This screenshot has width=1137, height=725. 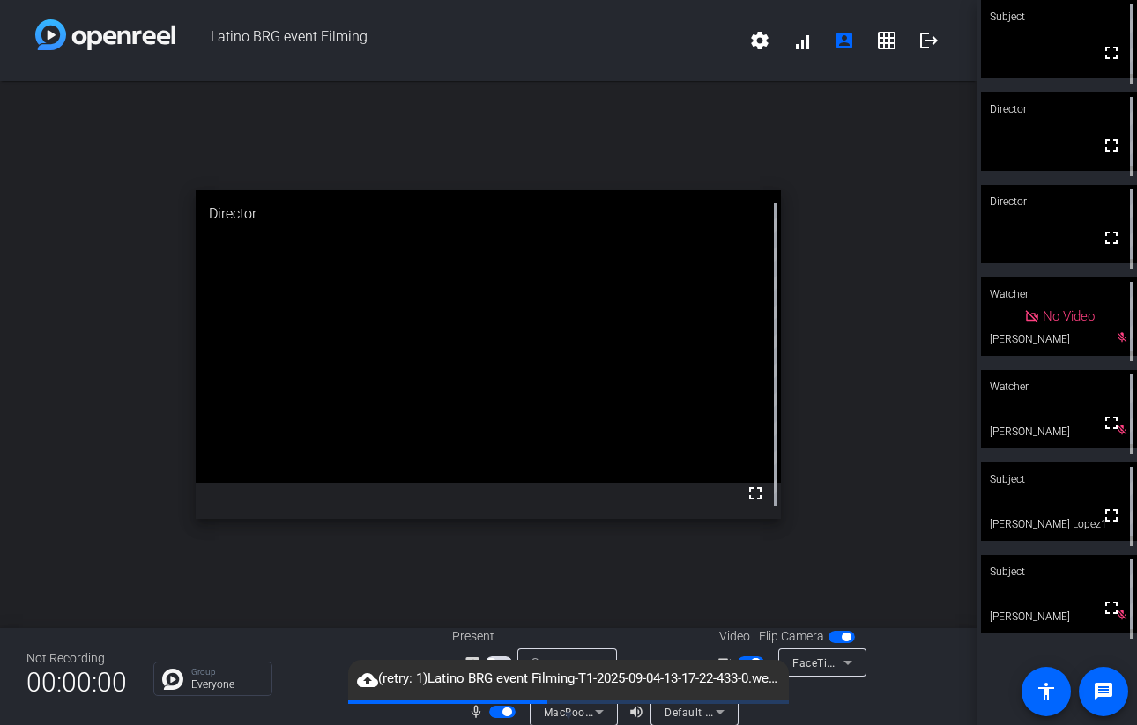 I want to click on mat-icon: grid_on, so click(x=887, y=41).